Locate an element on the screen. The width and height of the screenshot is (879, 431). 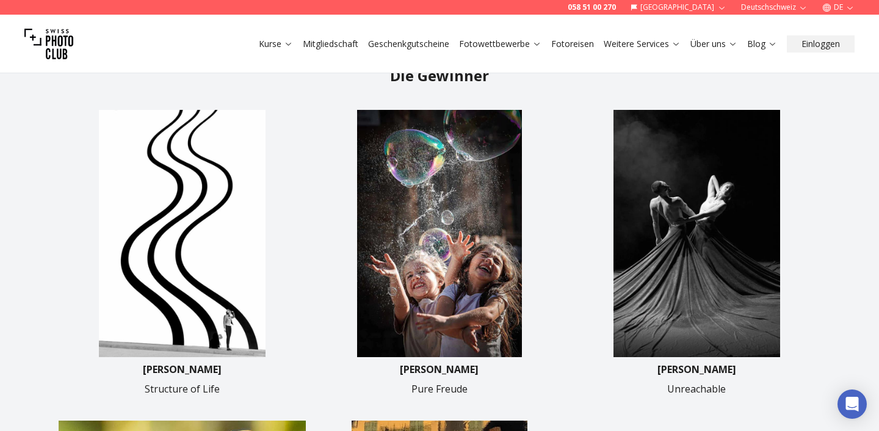
button: Über uns is located at coordinates (713, 44).